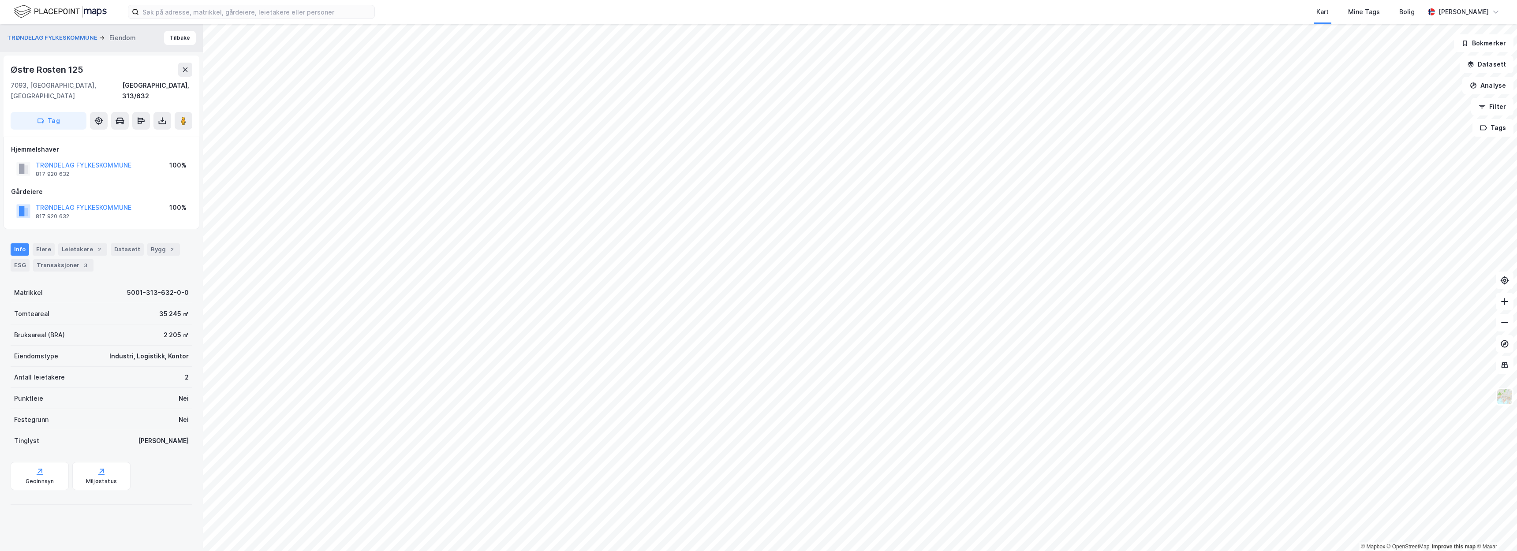 The width and height of the screenshot is (1517, 551). Describe the element at coordinates (39, 335) in the screenshot. I see `div: Bruksareal (BRA)` at that location.